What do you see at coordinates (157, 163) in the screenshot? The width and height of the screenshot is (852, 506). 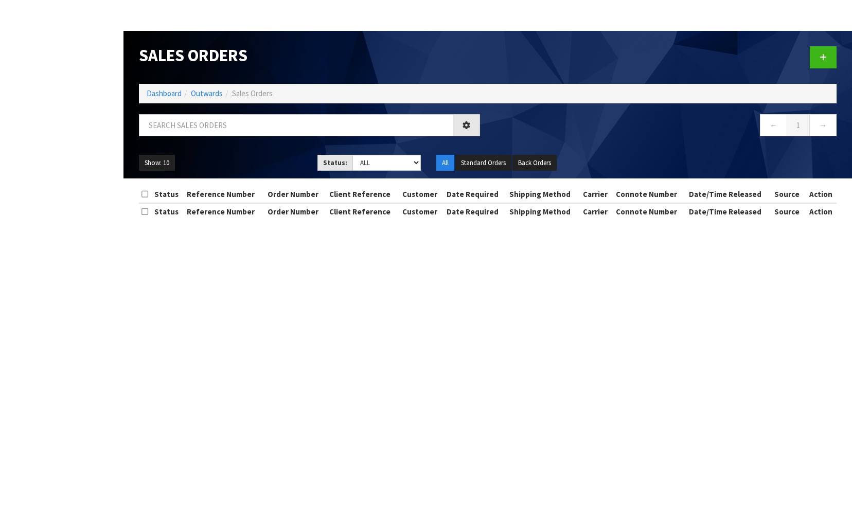 I see `button: Show: 10` at bounding box center [157, 163].